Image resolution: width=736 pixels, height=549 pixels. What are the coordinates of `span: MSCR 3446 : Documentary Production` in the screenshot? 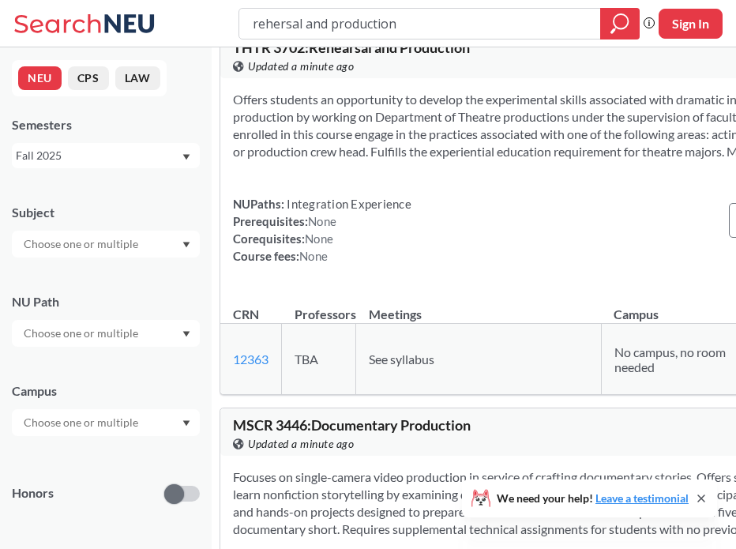 It's located at (351, 425).